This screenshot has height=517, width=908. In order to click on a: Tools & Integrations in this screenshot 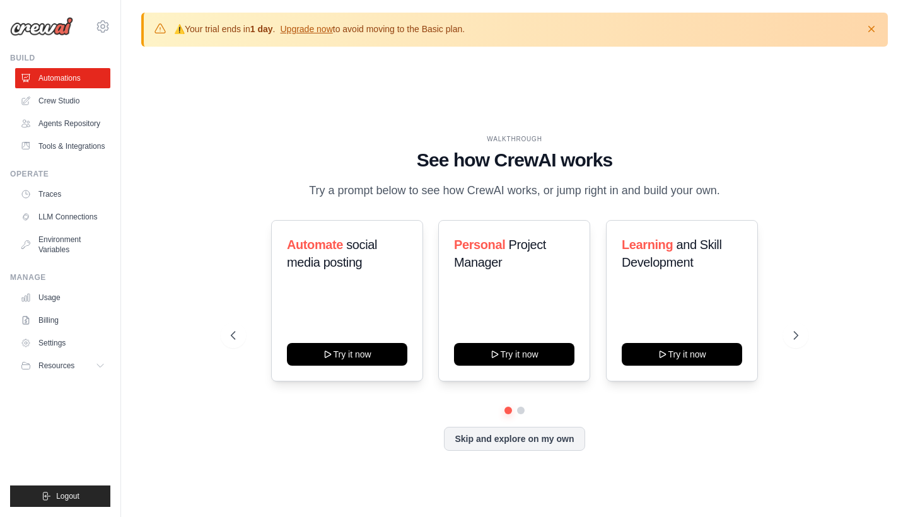, I will do `click(62, 146)`.